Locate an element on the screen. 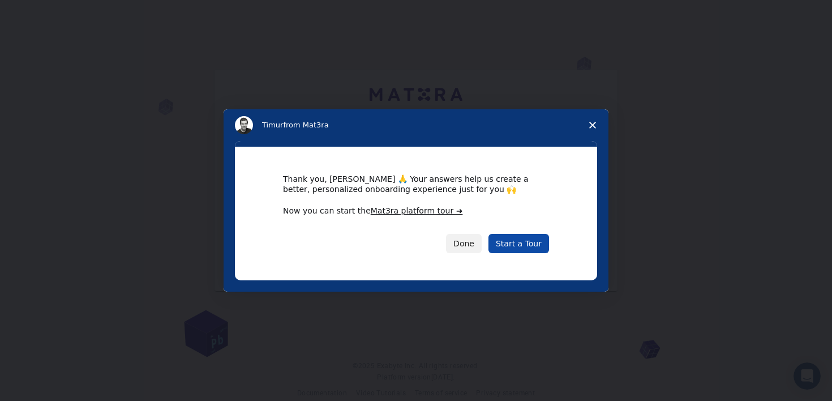 The image size is (832, 401). span: Close survey is located at coordinates (593, 125).